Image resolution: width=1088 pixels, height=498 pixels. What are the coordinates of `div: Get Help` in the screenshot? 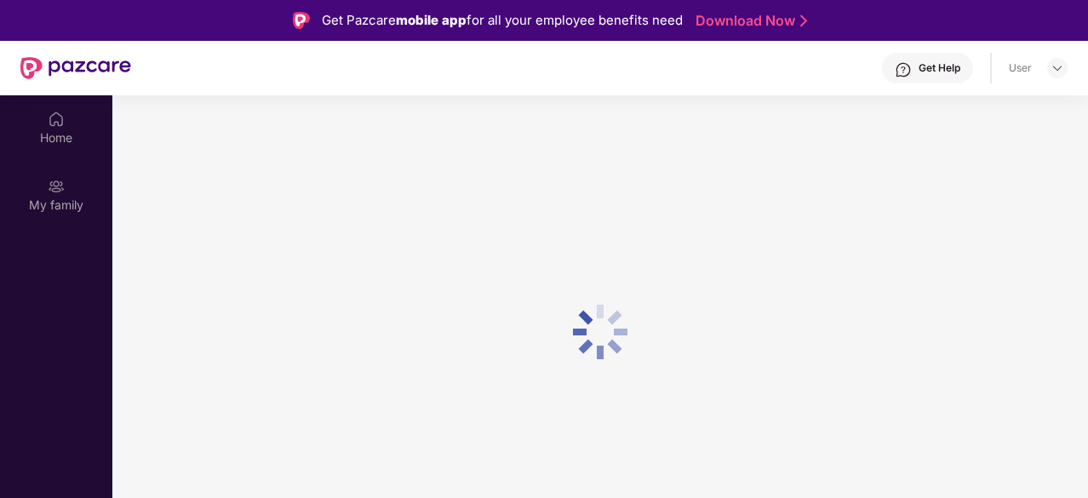 It's located at (939, 68).